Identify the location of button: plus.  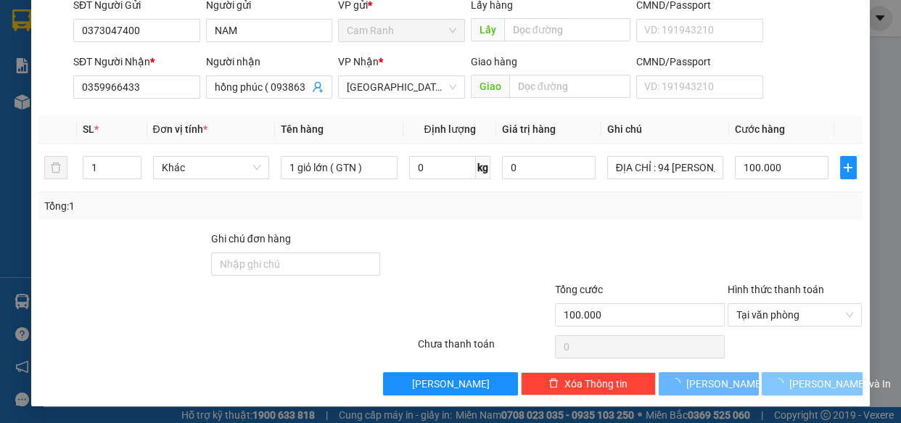
(848, 168).